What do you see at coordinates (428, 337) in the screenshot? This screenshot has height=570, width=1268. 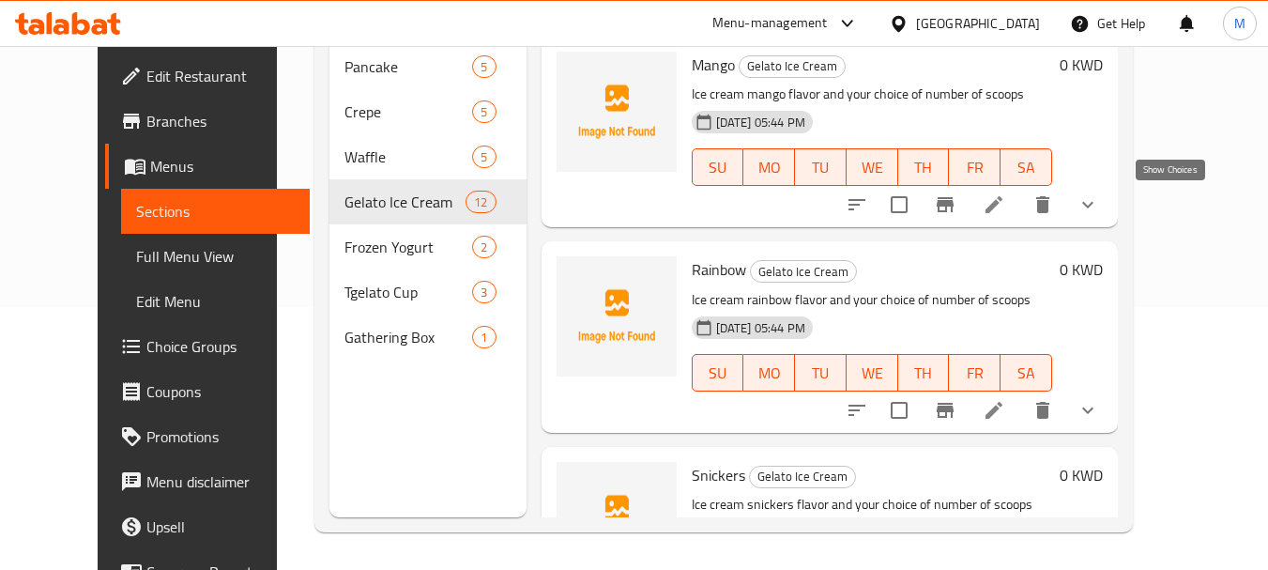 I see `div: Gathering Box1` at bounding box center [428, 337].